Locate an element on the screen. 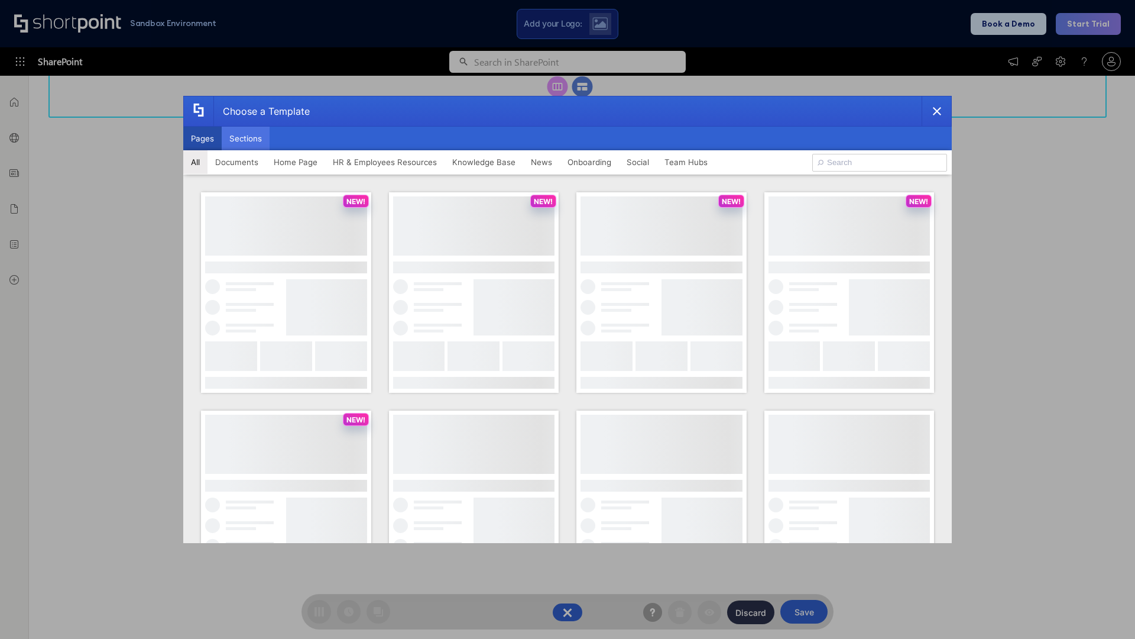 The height and width of the screenshot is (639, 1135). div: Choose a Template is located at coordinates (261, 111).